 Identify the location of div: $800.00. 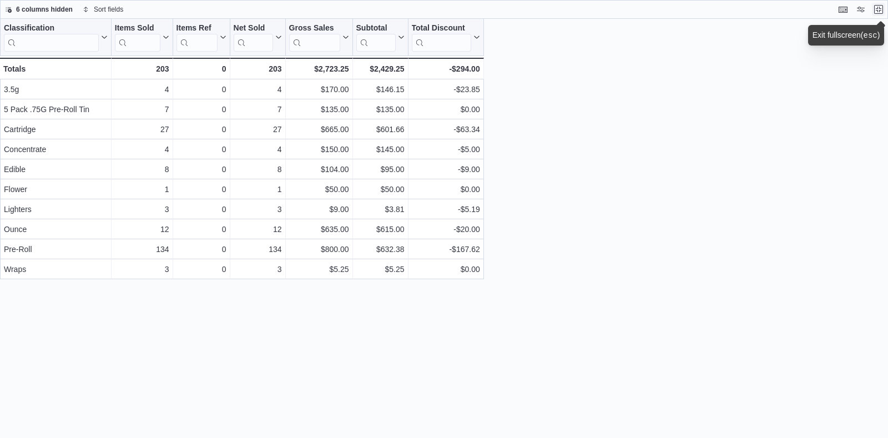
(319, 249).